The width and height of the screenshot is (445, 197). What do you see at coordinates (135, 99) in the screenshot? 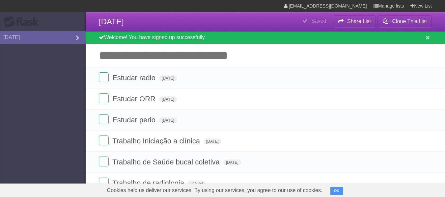
I see `span: Estudar ORR` at bounding box center [135, 99].